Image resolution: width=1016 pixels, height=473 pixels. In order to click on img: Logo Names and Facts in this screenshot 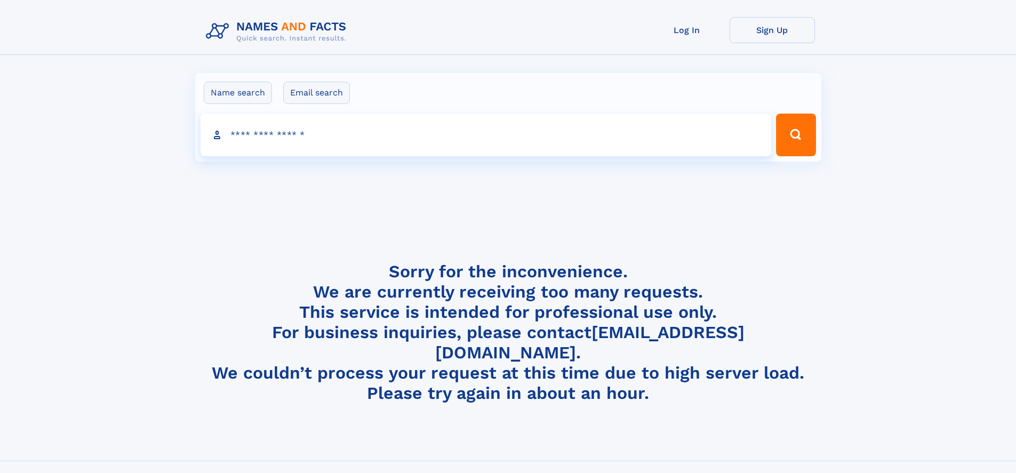, I will do `click(278, 31)`.